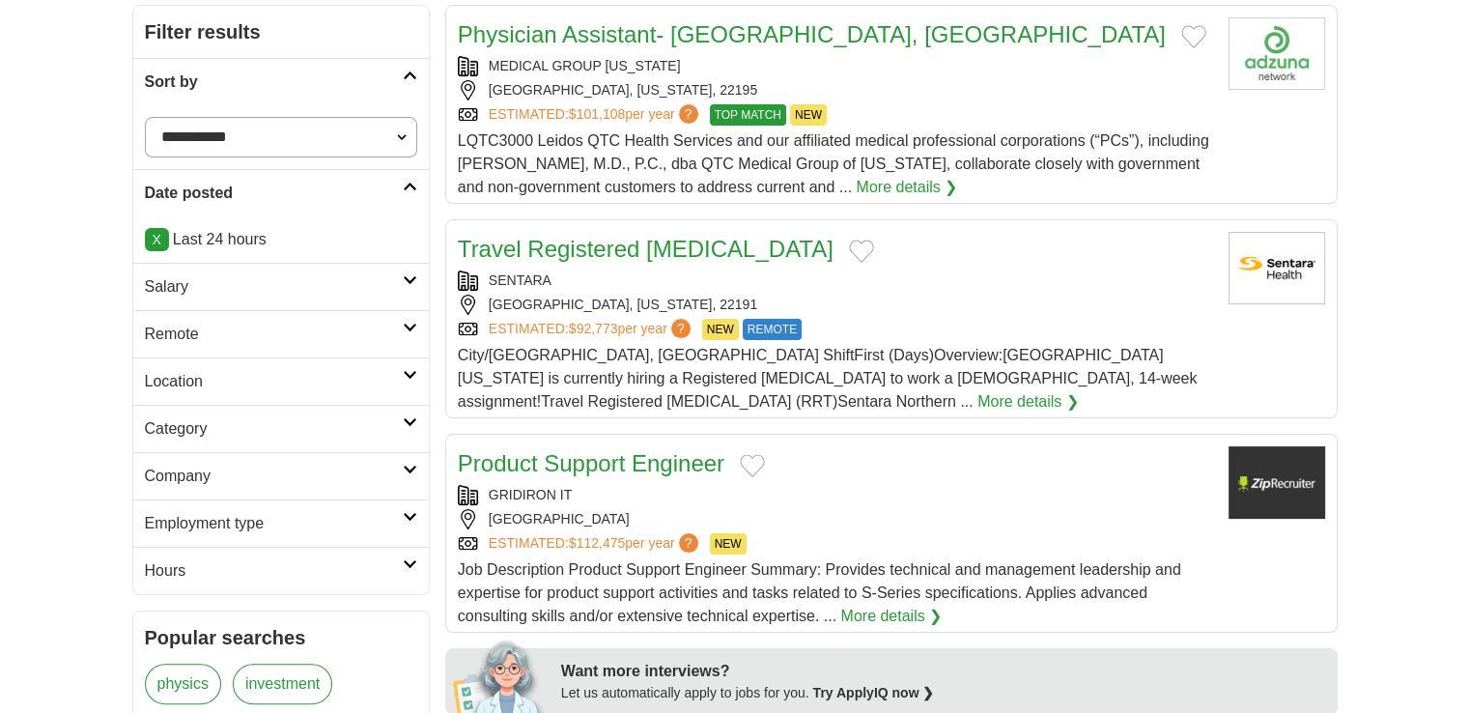 This screenshot has height=713, width=1469. I want to click on img: Company logo, so click(1277, 53).